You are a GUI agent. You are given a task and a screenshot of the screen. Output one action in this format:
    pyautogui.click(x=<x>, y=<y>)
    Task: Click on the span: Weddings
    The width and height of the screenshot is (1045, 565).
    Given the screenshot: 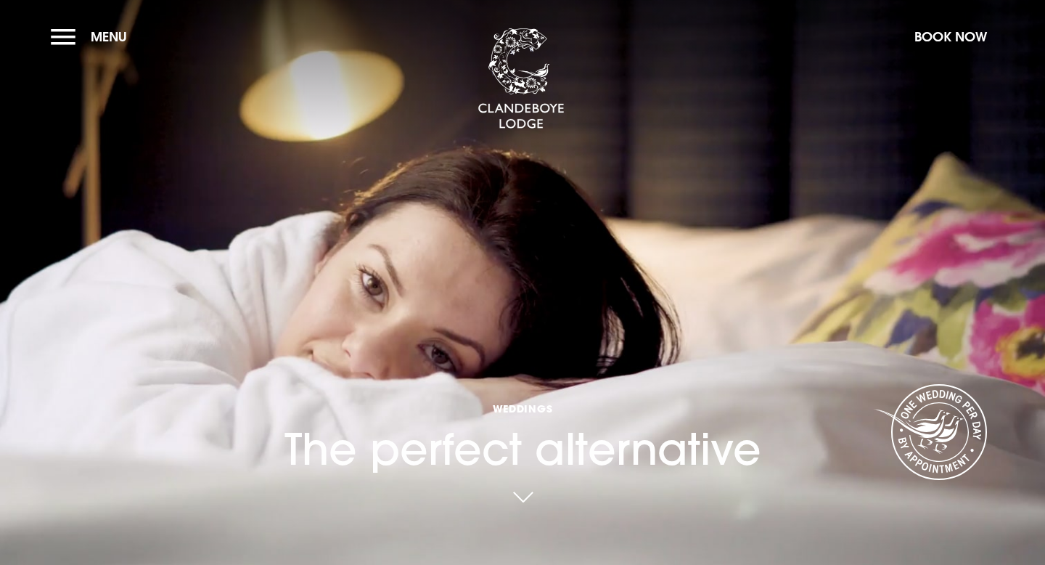 What is the action you would take?
    pyautogui.click(x=523, y=408)
    